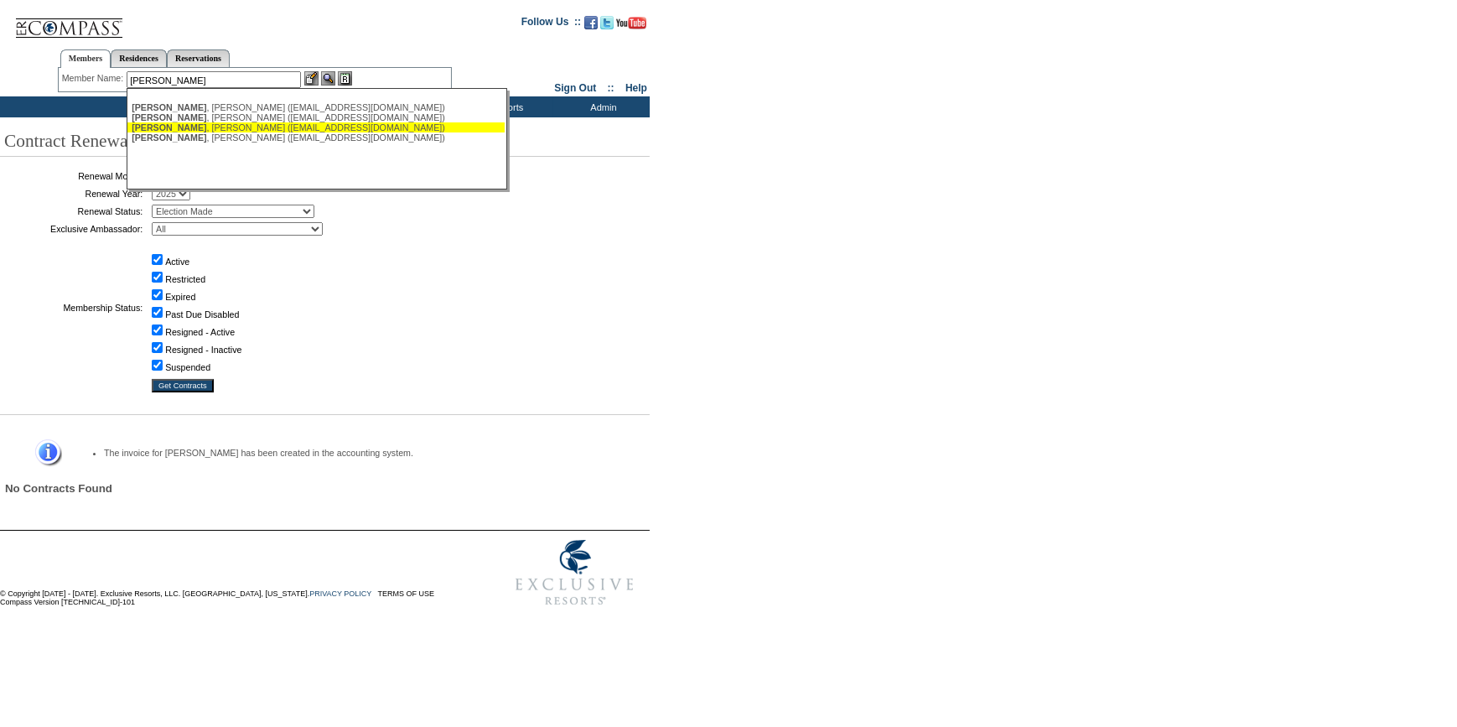 The height and width of the screenshot is (727, 1457). Describe the element at coordinates (328, 78) in the screenshot. I see `img: View` at that location.